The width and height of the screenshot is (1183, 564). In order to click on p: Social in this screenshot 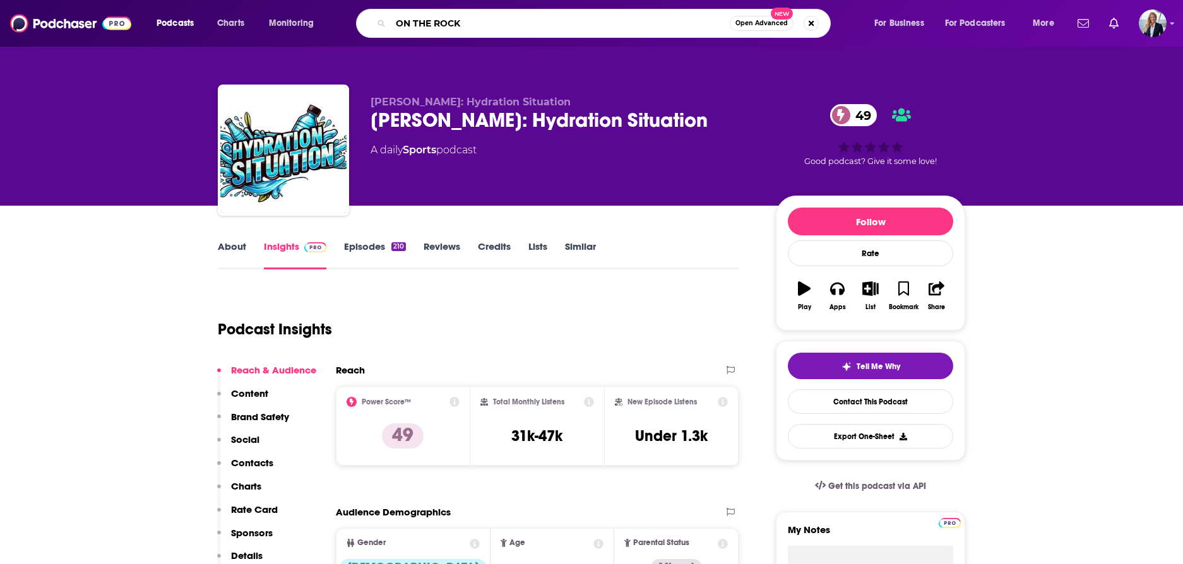, I will do `click(245, 439)`.